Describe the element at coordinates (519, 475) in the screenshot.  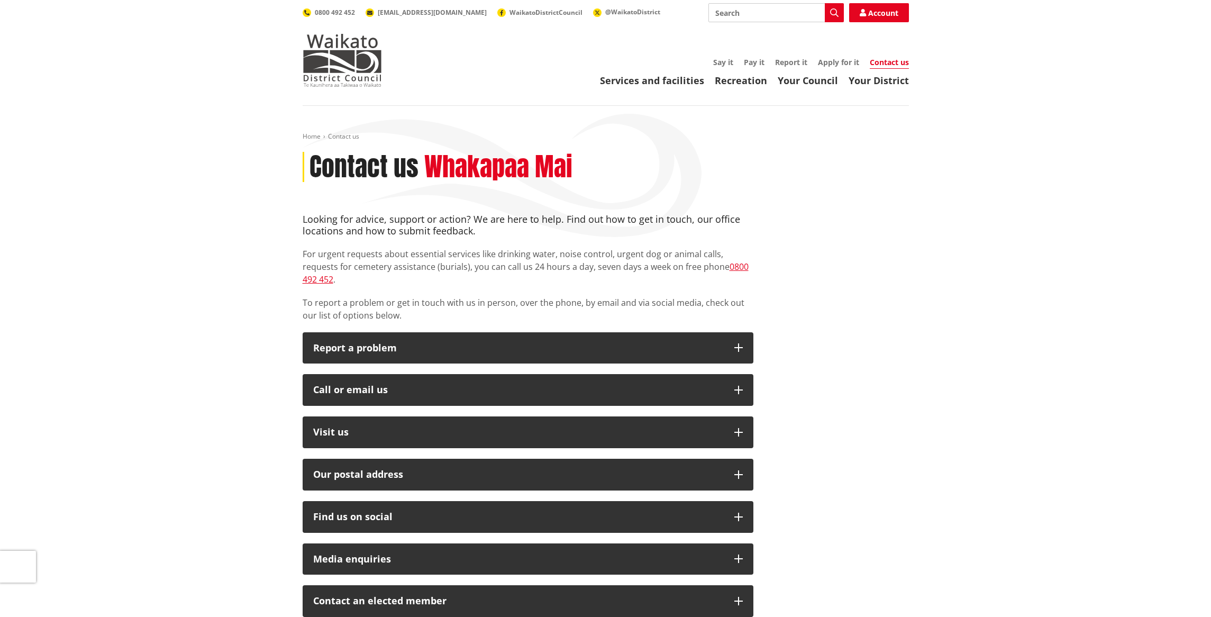
I see `h2: Our postal address` at that location.